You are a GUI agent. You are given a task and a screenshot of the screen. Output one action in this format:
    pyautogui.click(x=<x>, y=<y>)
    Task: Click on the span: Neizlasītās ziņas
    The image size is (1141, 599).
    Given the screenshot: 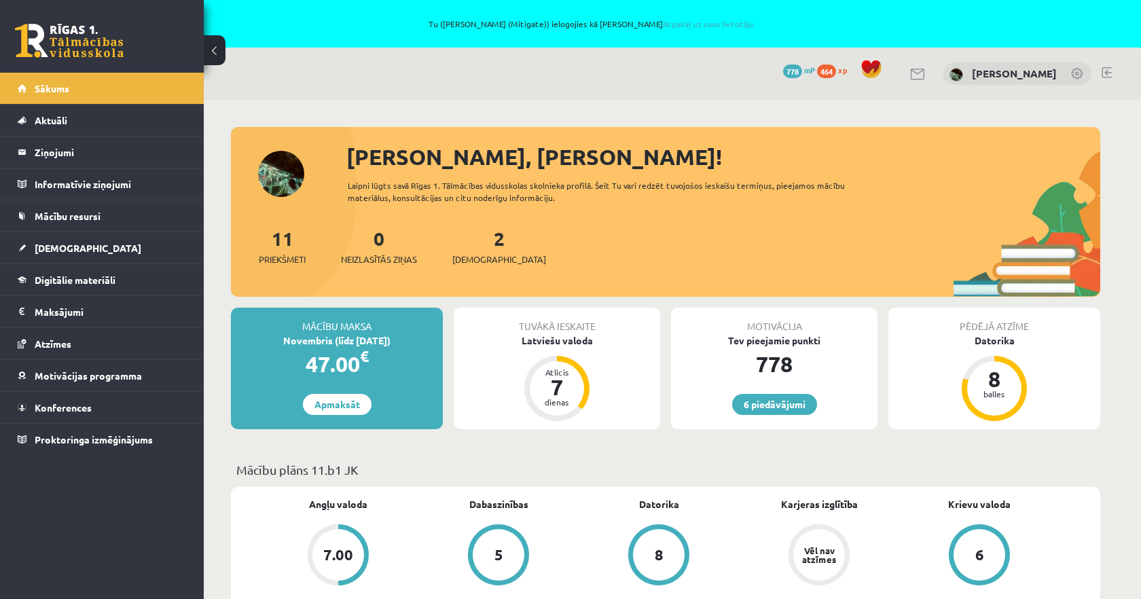 What is the action you would take?
    pyautogui.click(x=379, y=259)
    